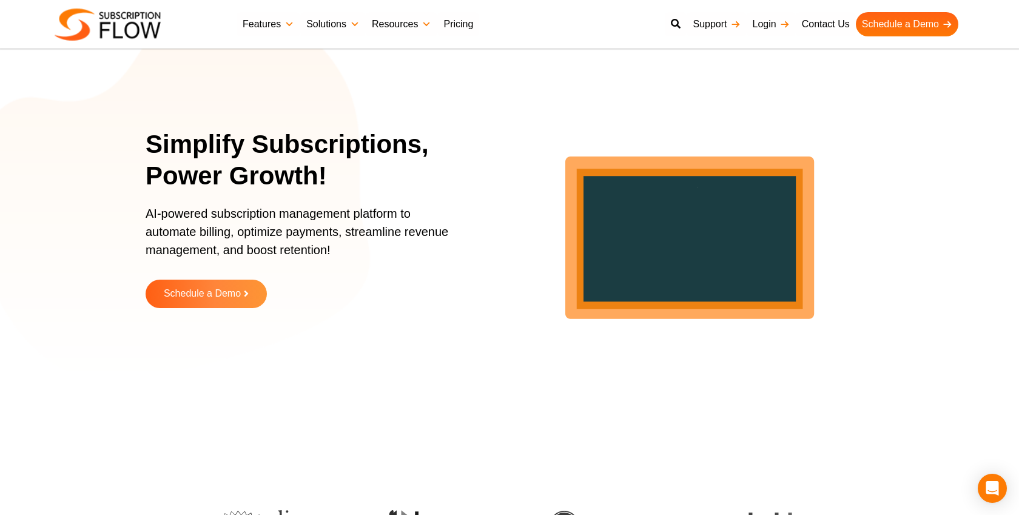  Describe the element at coordinates (402, 24) in the screenshot. I see `a: Resources` at that location.